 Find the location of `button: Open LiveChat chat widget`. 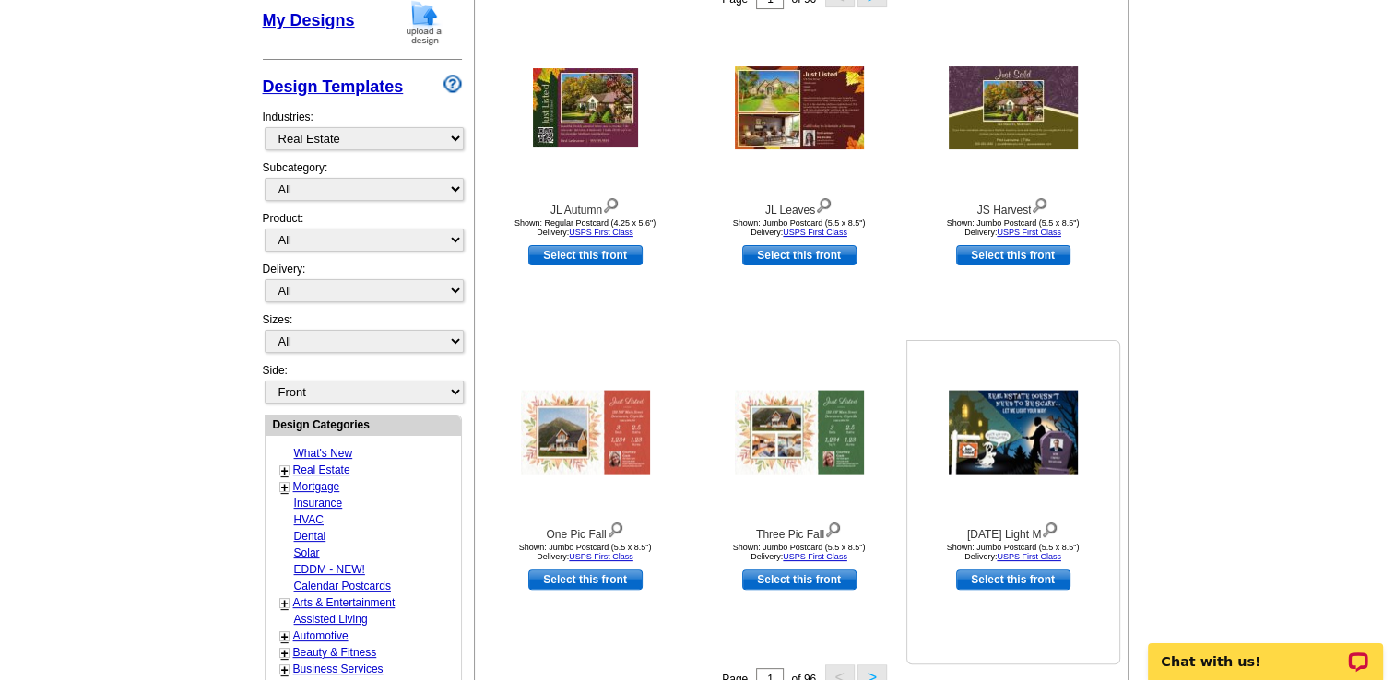

button: Open LiveChat chat widget is located at coordinates (223, 40).